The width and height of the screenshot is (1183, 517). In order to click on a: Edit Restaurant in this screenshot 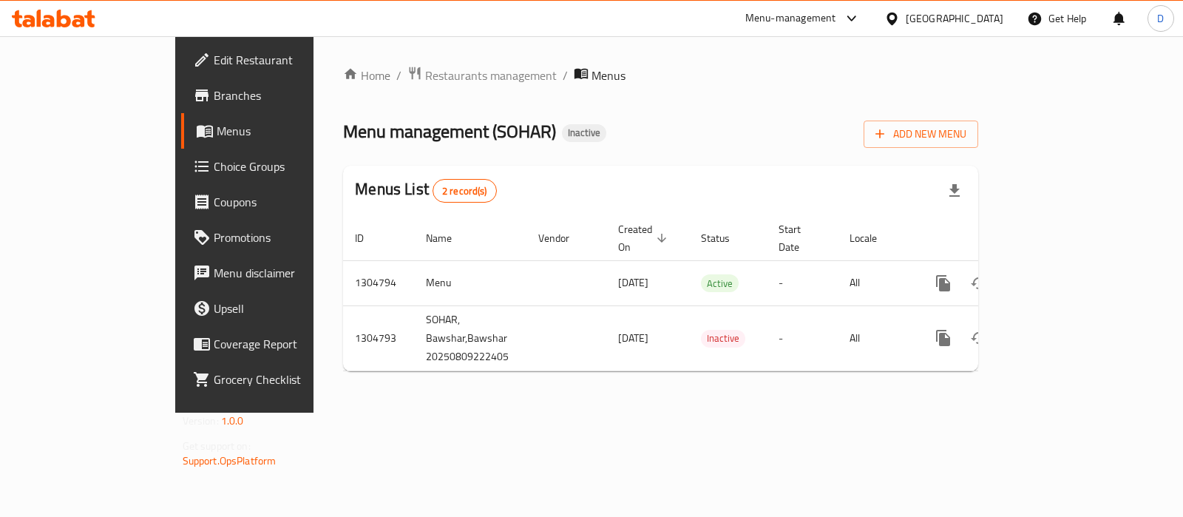, I will do `click(277, 60)`.